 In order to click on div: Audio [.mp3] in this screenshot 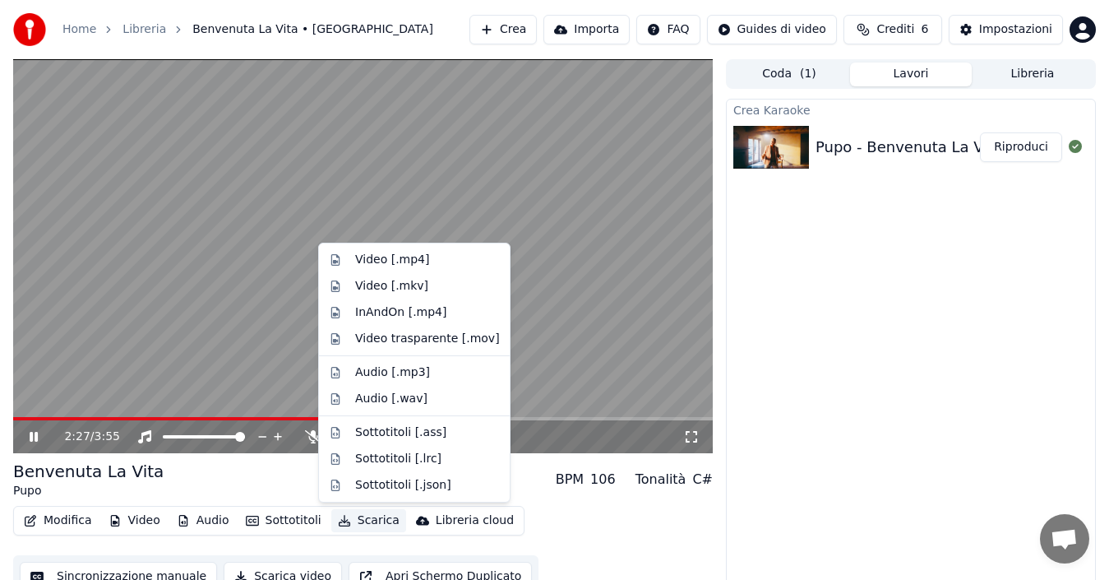, I will do `click(392, 372)`.